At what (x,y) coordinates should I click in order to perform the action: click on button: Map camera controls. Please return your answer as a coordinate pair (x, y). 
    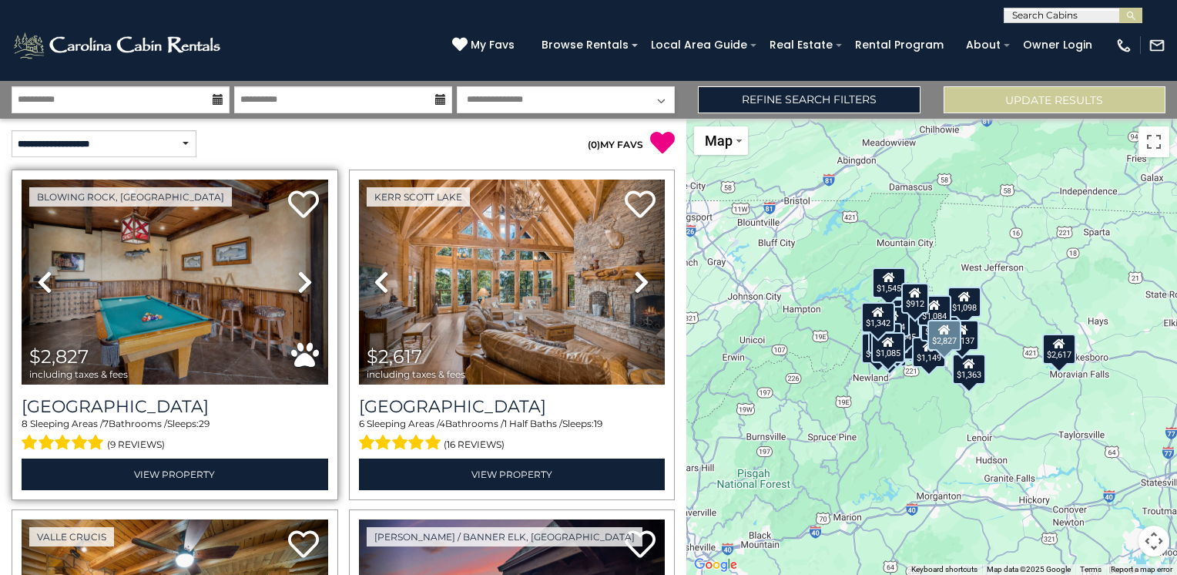
    Looking at the image, I should click on (1154, 541).